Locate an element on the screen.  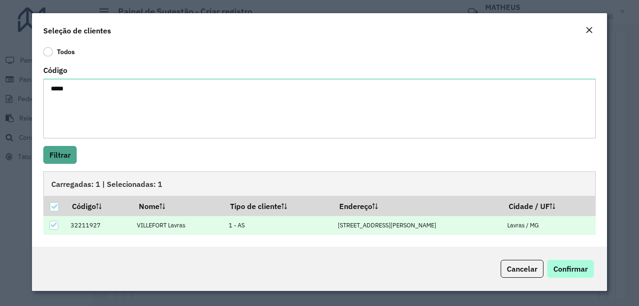
th: Nome is located at coordinates (178, 206).